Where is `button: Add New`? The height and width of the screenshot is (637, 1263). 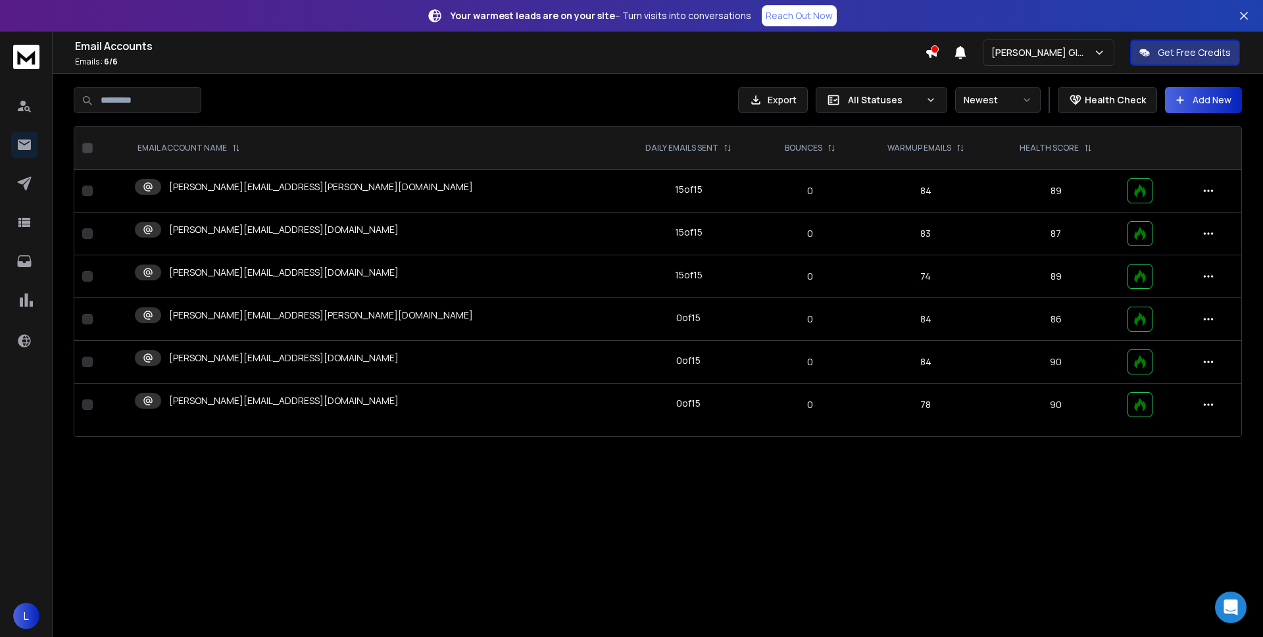
button: Add New is located at coordinates (1203, 100).